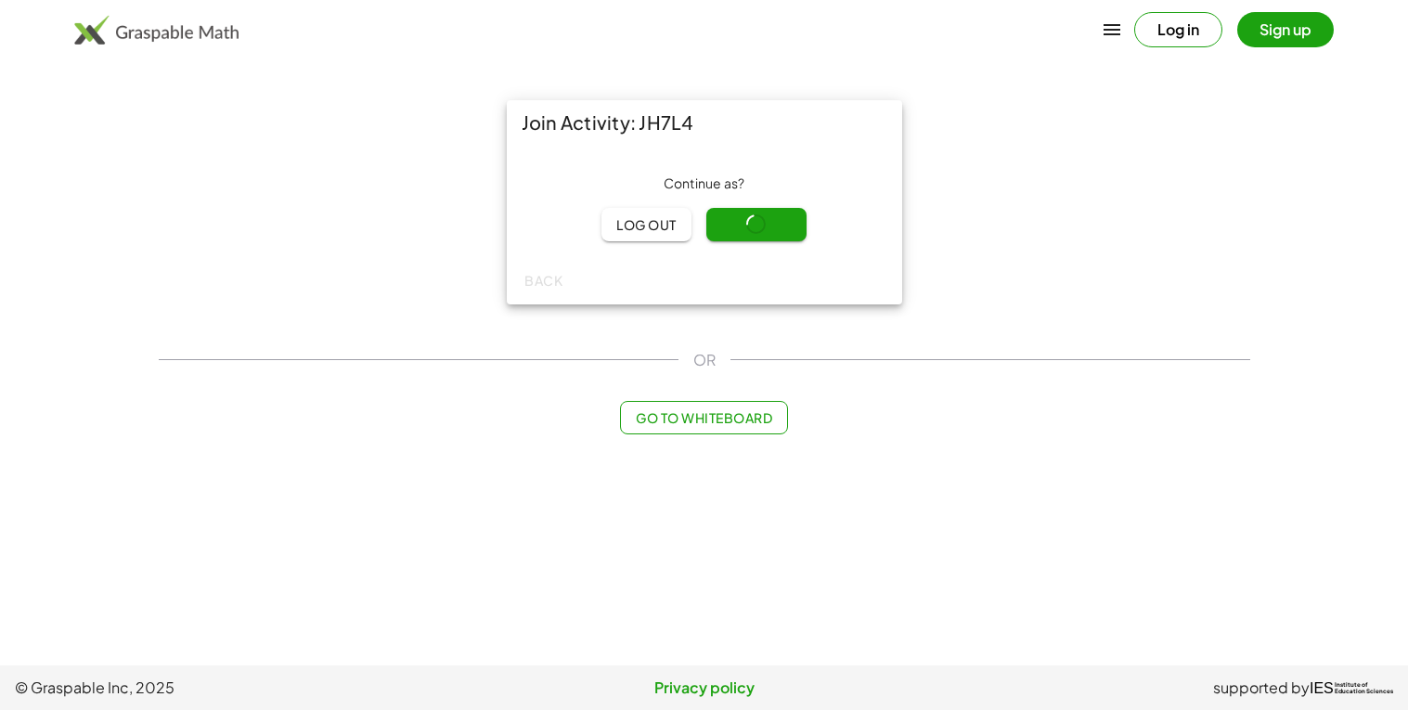 Image resolution: width=1408 pixels, height=710 pixels. Describe the element at coordinates (1285, 30) in the screenshot. I see `button: Sign up` at that location.